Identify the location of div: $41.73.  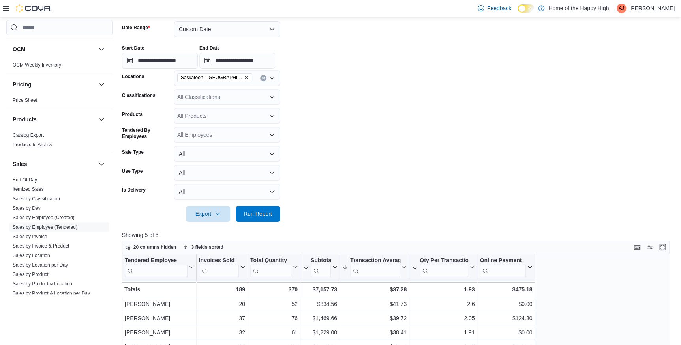
(374, 304).